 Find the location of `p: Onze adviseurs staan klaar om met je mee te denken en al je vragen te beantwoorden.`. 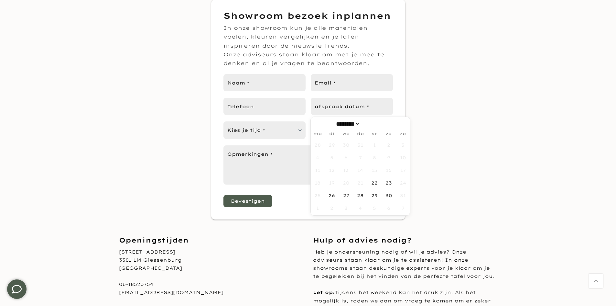

p: Onze adviseurs staan klaar om met je mee te denken en al je vragen te beantwoorden. is located at coordinates (308, 59).